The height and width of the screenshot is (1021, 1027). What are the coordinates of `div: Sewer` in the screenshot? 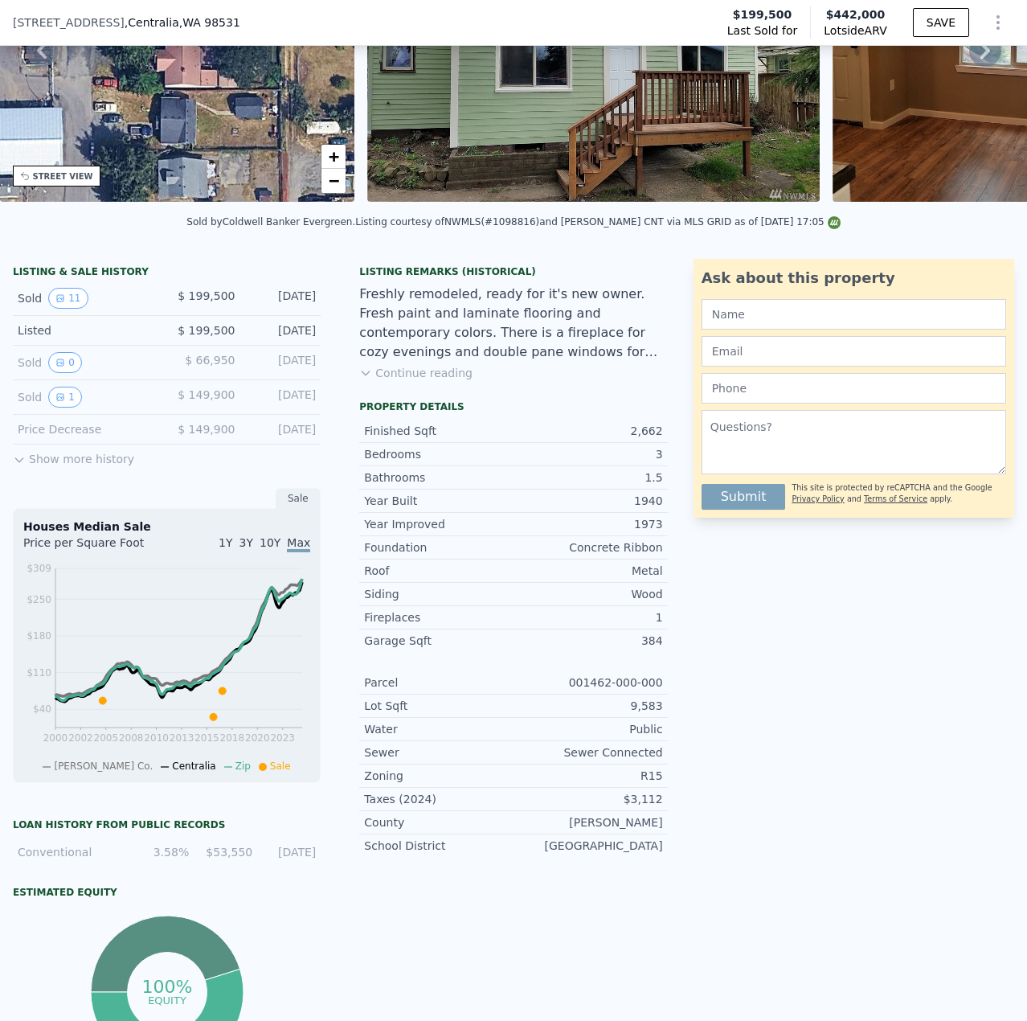 It's located at (439, 753).